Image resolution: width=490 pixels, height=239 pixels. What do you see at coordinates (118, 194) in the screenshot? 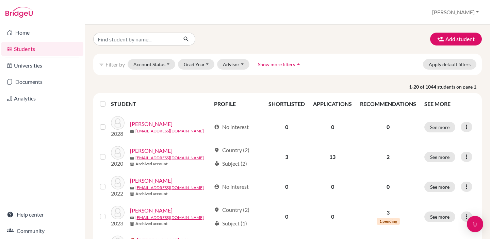
I see `p: 2022` at bounding box center [118, 194].